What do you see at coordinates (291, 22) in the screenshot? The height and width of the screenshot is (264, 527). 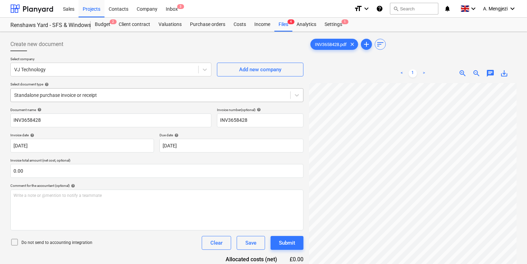 I see `span: 4` at bounding box center [291, 22].